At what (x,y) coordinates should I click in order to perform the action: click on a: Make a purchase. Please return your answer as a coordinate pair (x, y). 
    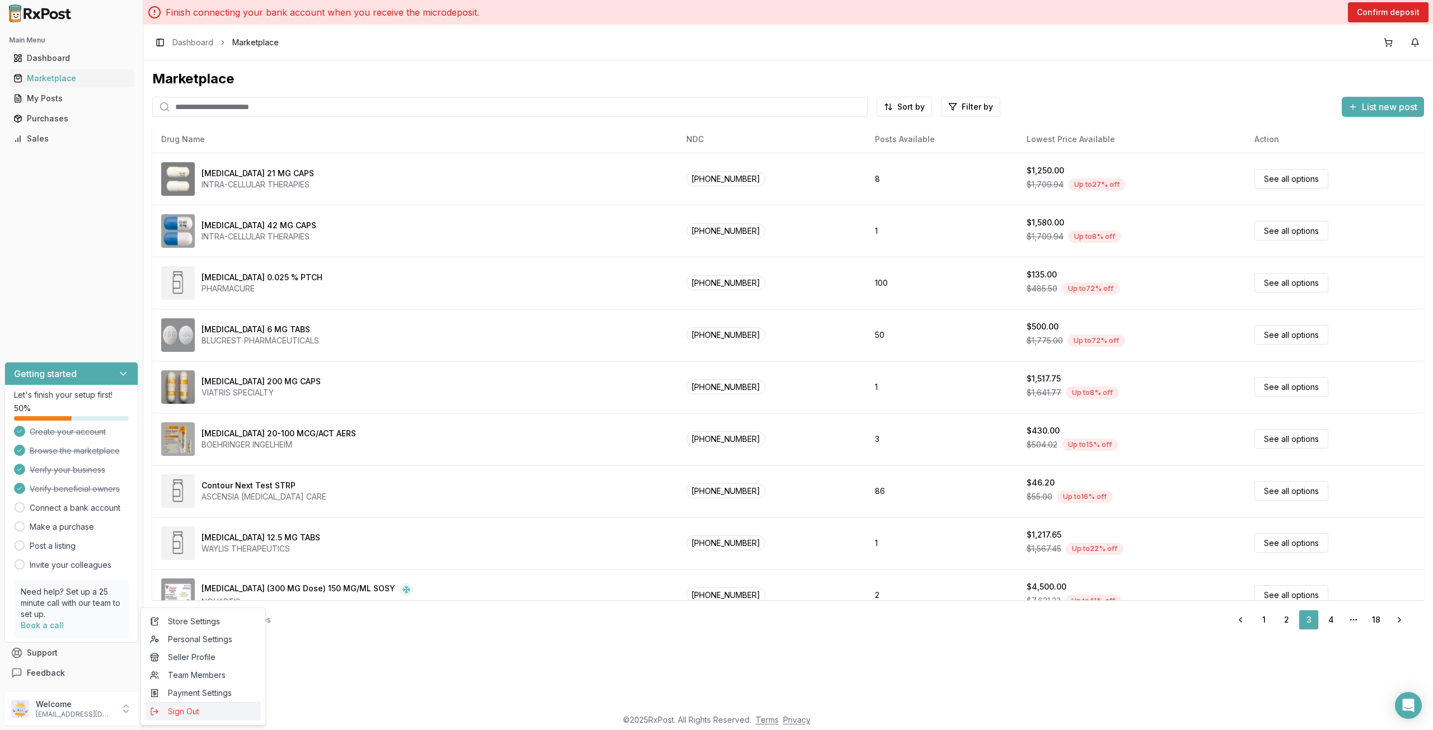
    Looking at the image, I should click on (62, 527).